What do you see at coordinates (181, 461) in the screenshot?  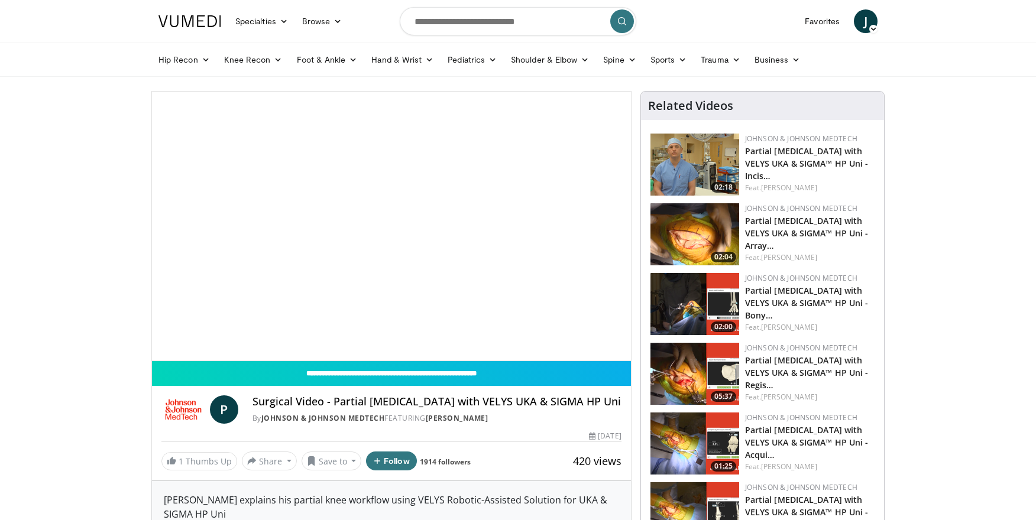 I see `span: 1` at bounding box center [181, 461].